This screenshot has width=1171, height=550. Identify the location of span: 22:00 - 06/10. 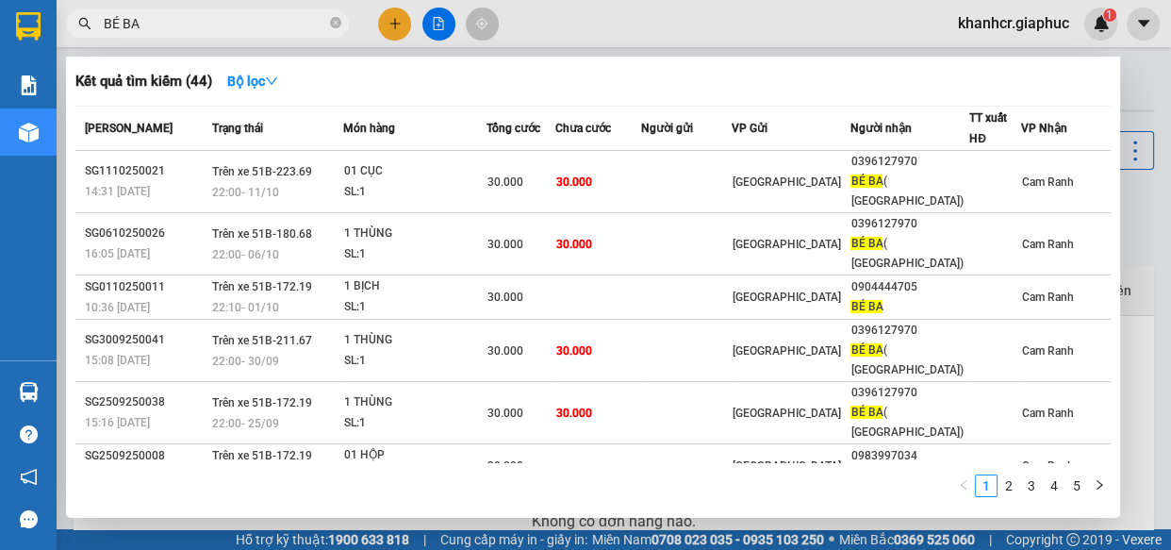
(245, 255).